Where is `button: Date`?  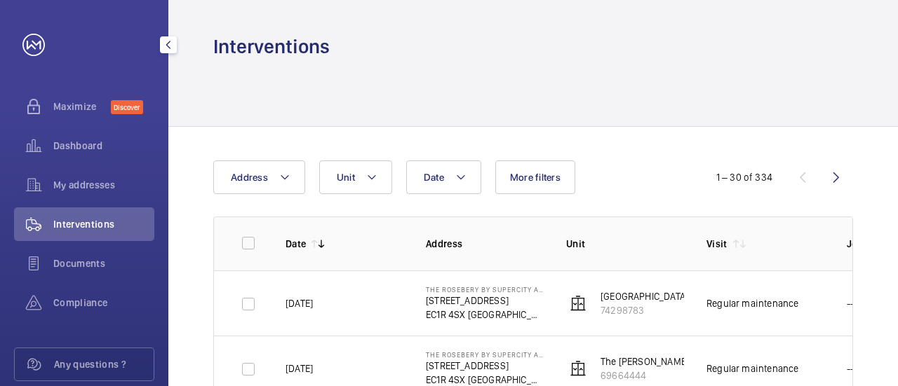 button: Date is located at coordinates (443, 177).